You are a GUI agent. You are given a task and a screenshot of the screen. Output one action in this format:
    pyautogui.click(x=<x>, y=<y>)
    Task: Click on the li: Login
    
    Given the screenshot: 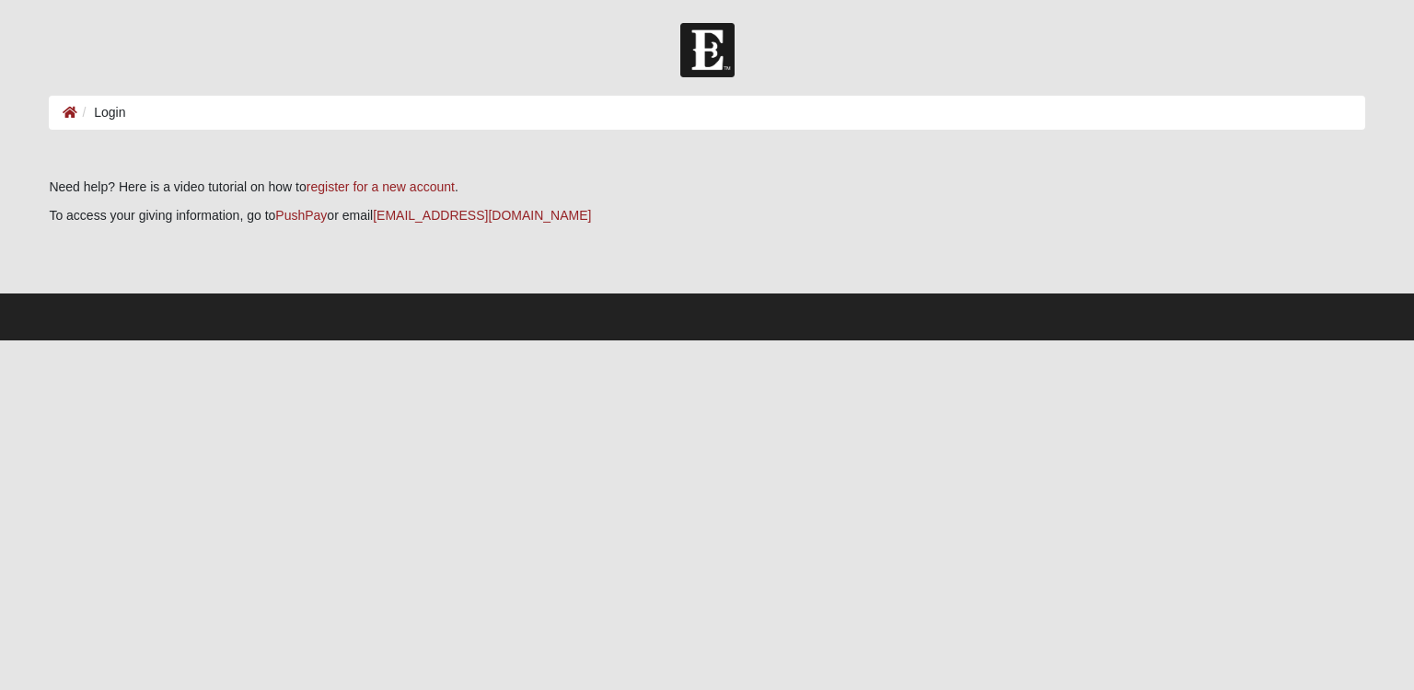 What is the action you would take?
    pyautogui.click(x=101, y=112)
    